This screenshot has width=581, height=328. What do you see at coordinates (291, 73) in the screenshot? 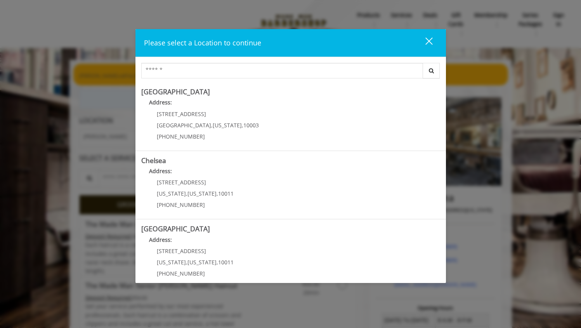
I see `div: Center Select` at bounding box center [291, 73].